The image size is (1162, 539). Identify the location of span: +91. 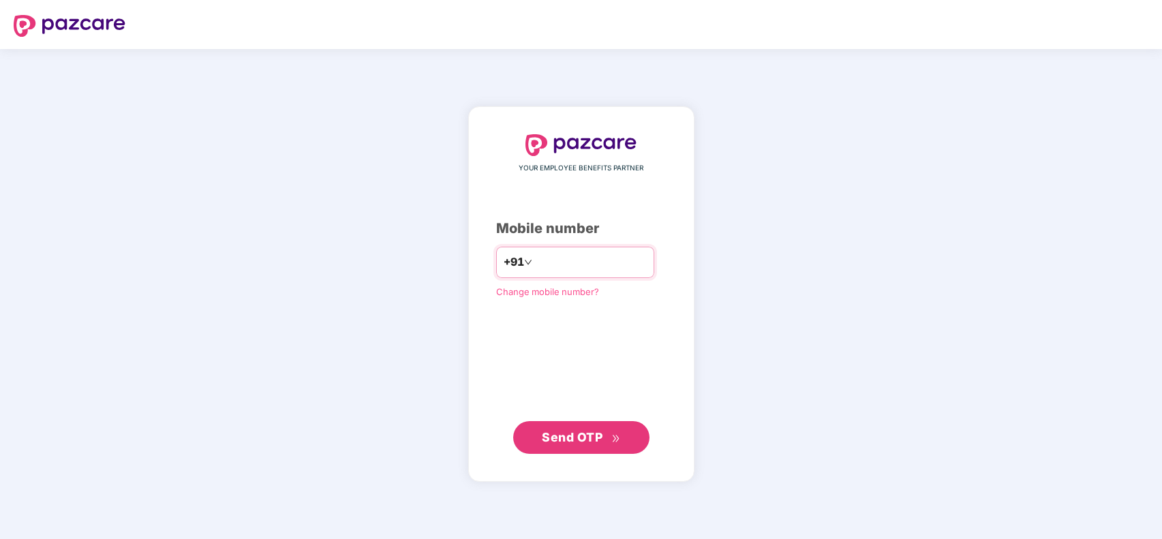
(514, 262).